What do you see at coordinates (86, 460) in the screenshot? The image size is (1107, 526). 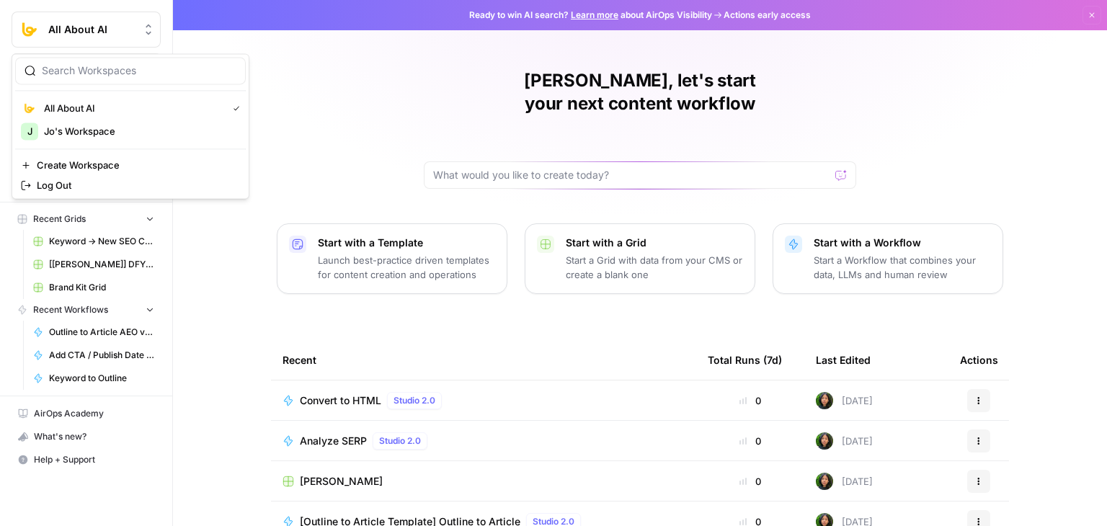 I see `button: Help + Support` at bounding box center [86, 460].